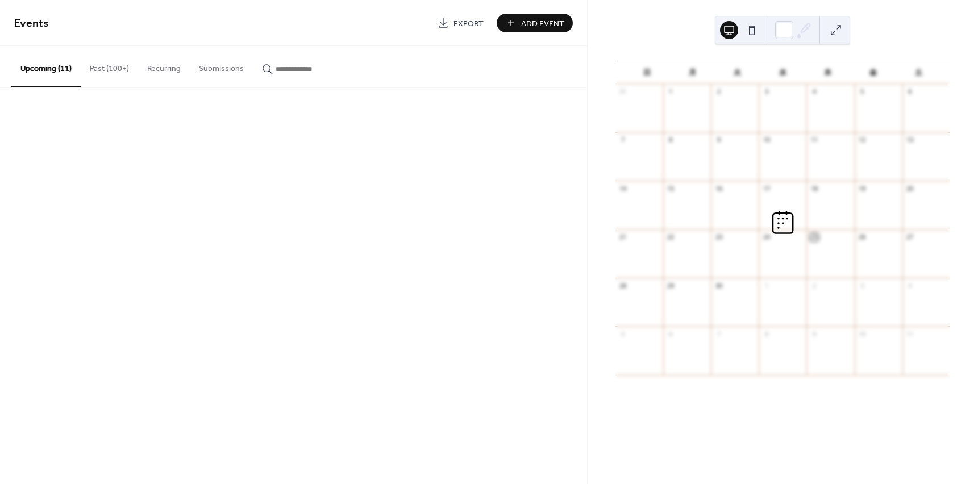 This screenshot has height=484, width=978. Describe the element at coordinates (862, 237) in the screenshot. I see `div: 26` at that location.